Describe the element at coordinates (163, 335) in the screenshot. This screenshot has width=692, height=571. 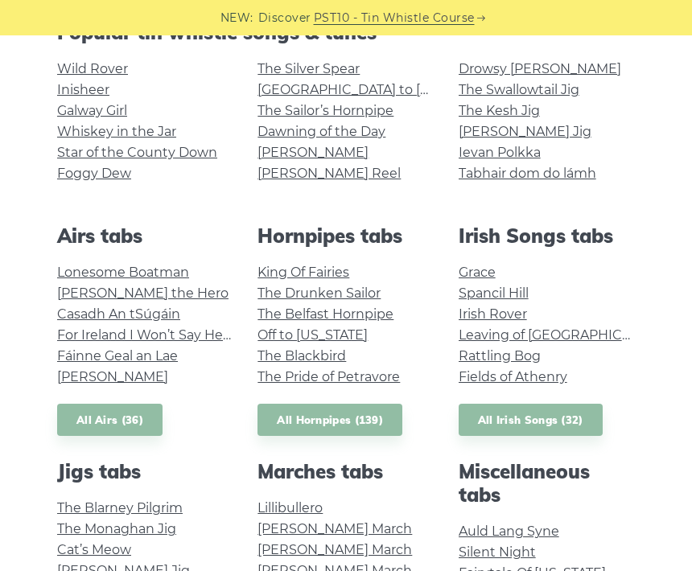
I see `a: For Ireland I Won’t Say Her Name` at that location.